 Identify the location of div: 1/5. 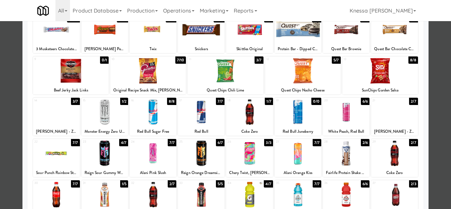
(124, 184).